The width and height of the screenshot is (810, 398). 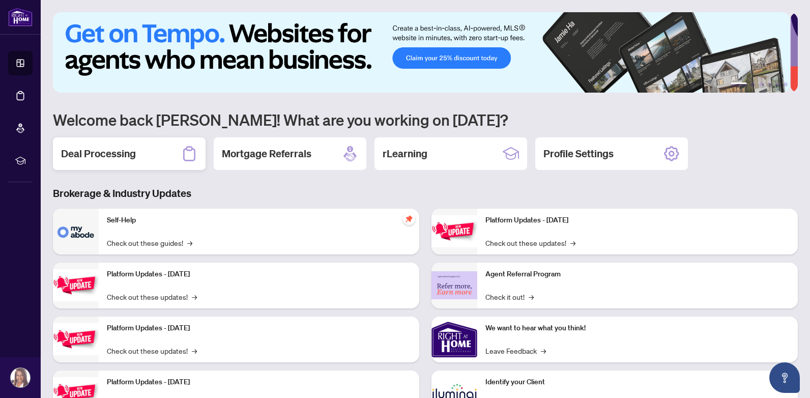 I want to click on img: We want to hear what you think!, so click(x=454, y=339).